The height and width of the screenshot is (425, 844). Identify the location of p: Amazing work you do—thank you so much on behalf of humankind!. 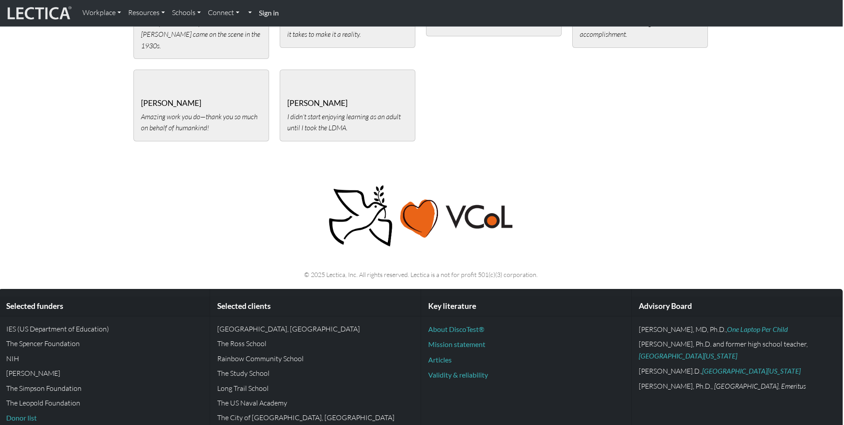
(201, 122).